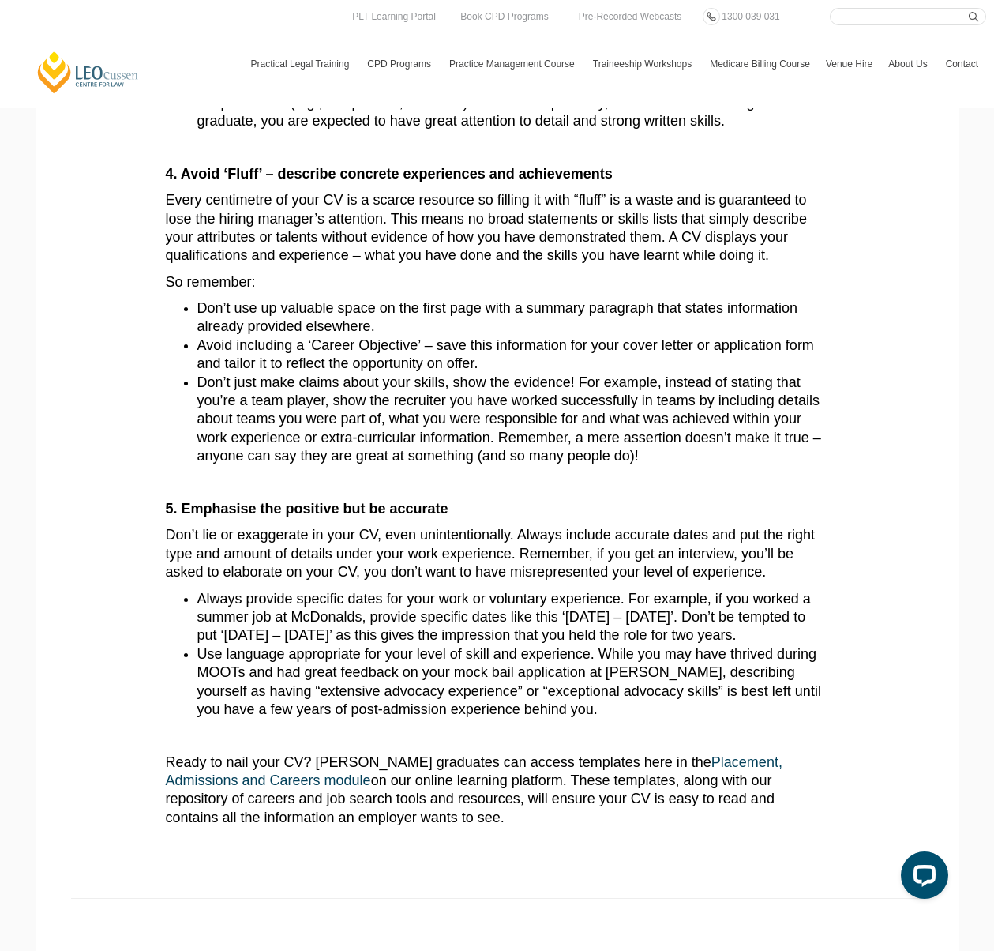  Describe the element at coordinates (630, 17) in the screenshot. I see `a: Pre-Recorded Webcasts` at that location.